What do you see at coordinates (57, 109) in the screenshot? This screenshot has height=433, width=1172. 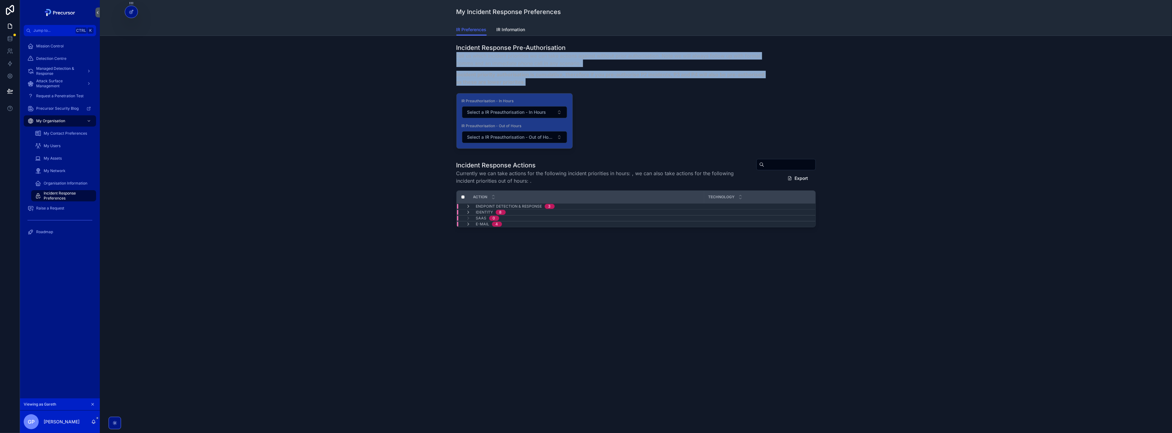 I see `span: Precursor Security Blog` at bounding box center [57, 109].